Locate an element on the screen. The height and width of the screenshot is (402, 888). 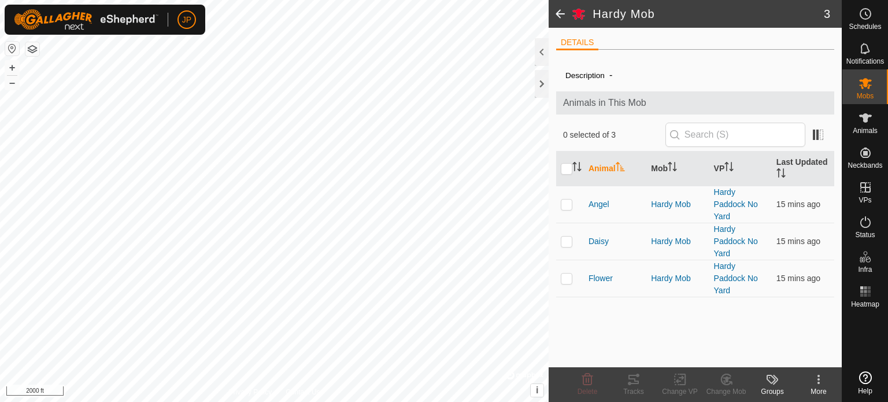
th: Last Updated is located at coordinates (803, 169).